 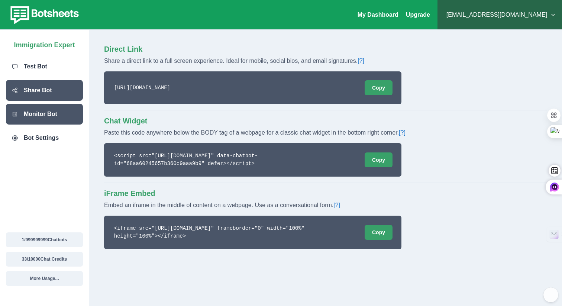 I want to click on h2: Direct Link, so click(x=325, y=49).